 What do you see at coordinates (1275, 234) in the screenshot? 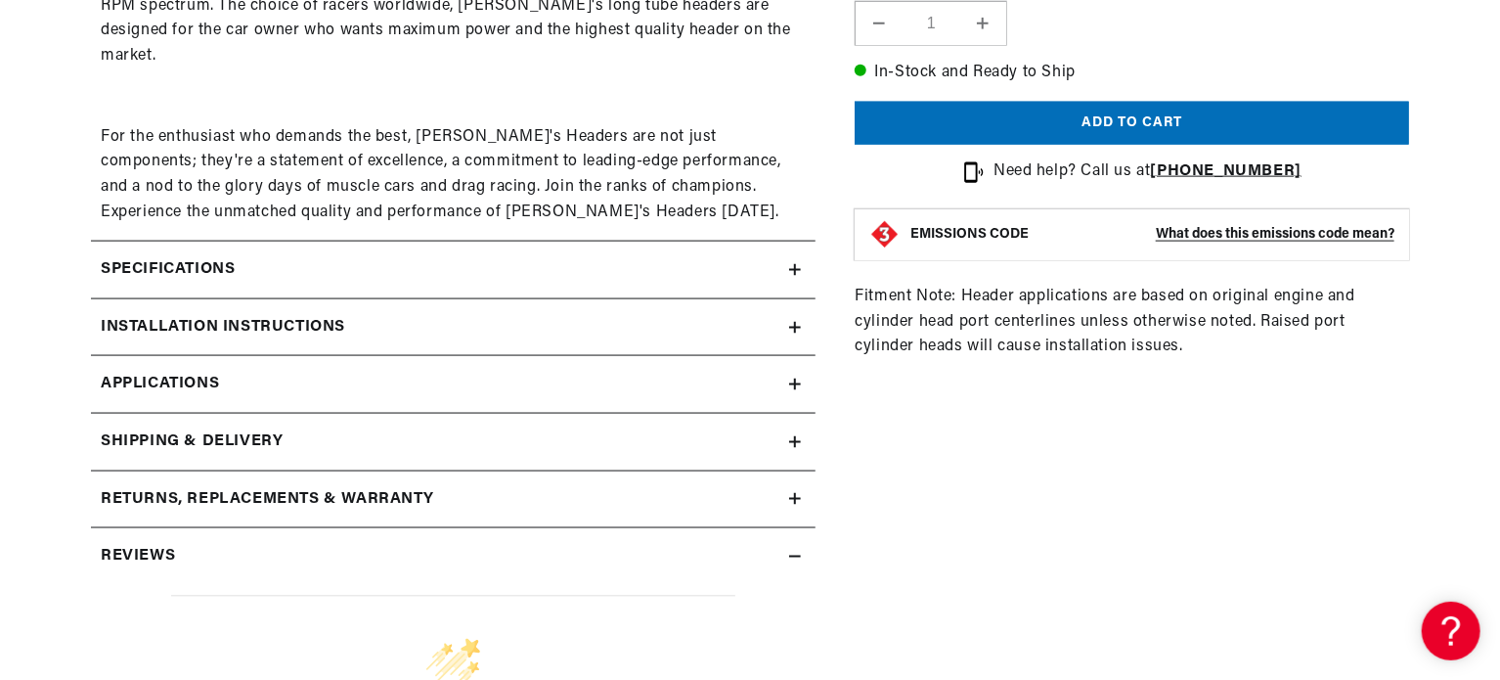
I see `strong: What does this emissions code mean?` at bounding box center [1275, 234].